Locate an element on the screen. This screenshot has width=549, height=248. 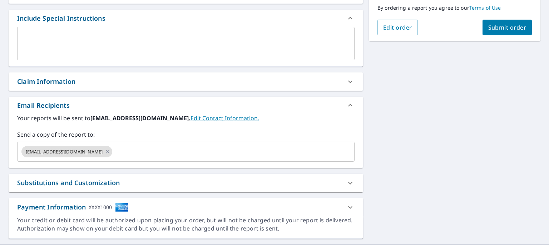
img: cardImage is located at coordinates (122, 207).